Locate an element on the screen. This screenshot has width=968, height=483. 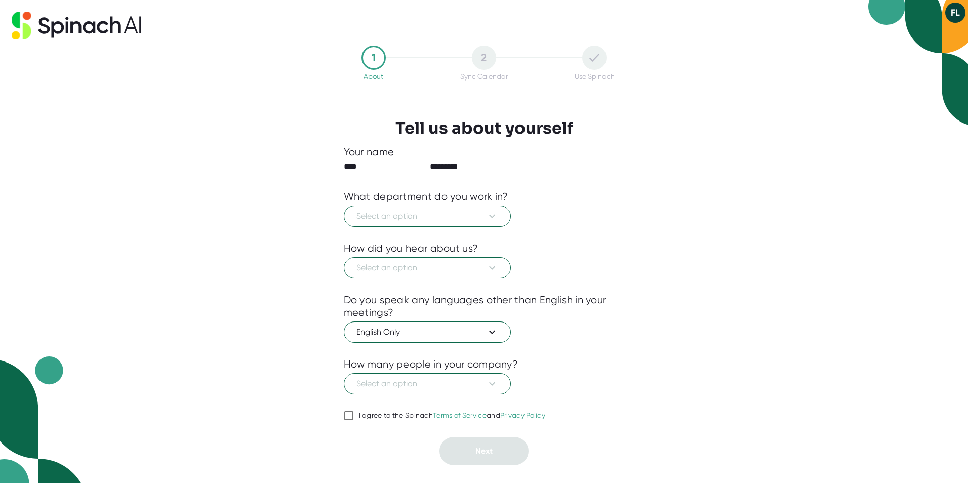
h3: Tell us about yourself is located at coordinates (484, 128).